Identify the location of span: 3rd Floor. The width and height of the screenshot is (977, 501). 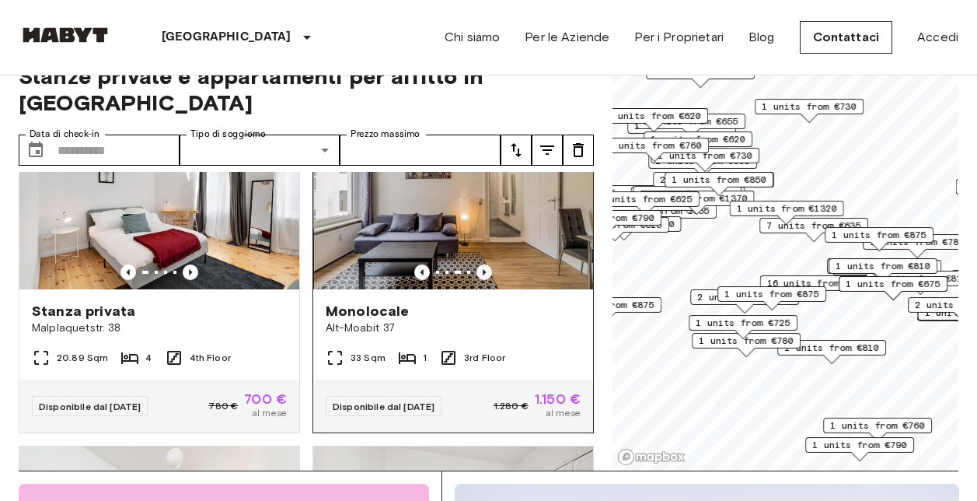
(484, 358).